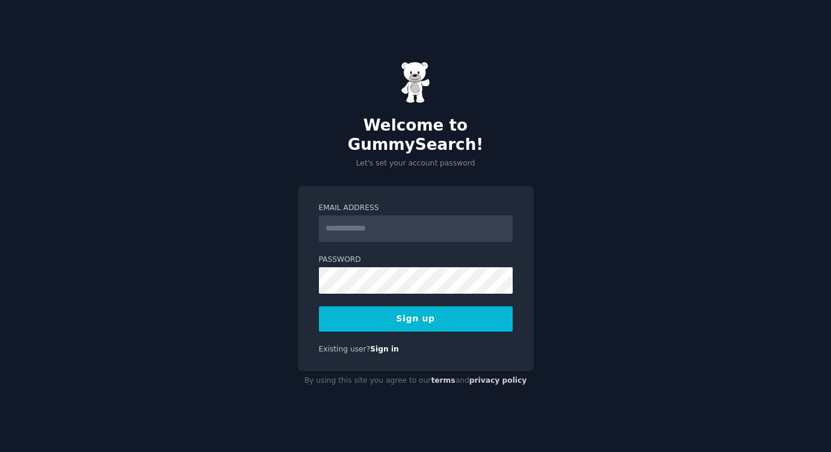 This screenshot has height=452, width=831. What do you see at coordinates (416, 135) in the screenshot?
I see `h2: Welcome to GummySearch!` at bounding box center [416, 135].